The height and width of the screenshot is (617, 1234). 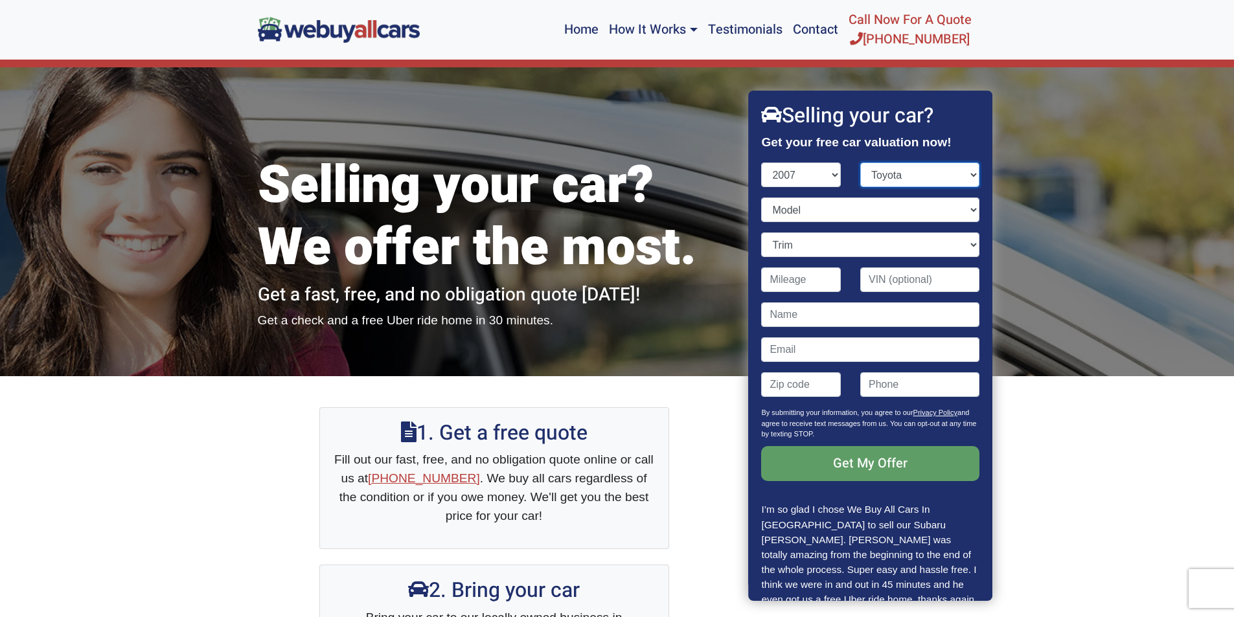 I want to click on h2: Selling your car?, so click(x=870, y=116).